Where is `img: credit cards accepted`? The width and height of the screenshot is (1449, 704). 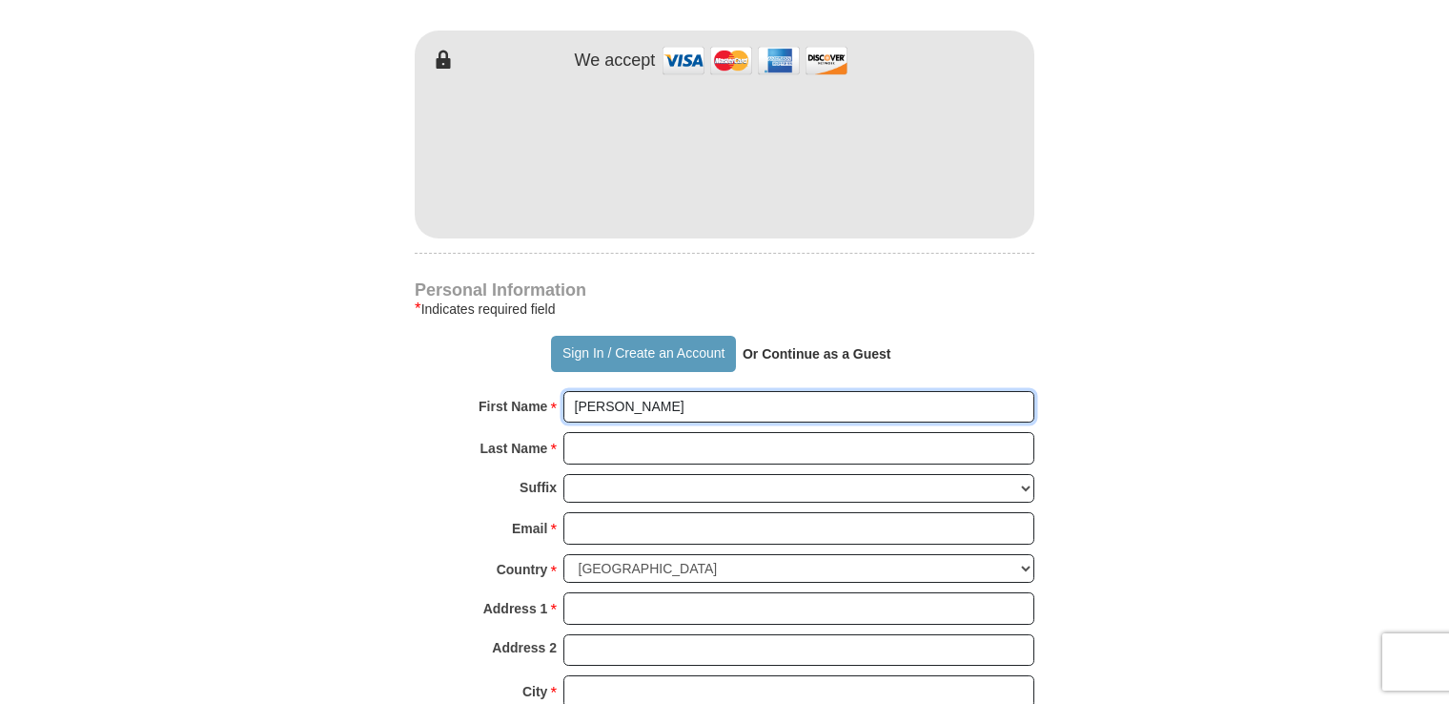 img: credit cards accepted is located at coordinates (755, 60).